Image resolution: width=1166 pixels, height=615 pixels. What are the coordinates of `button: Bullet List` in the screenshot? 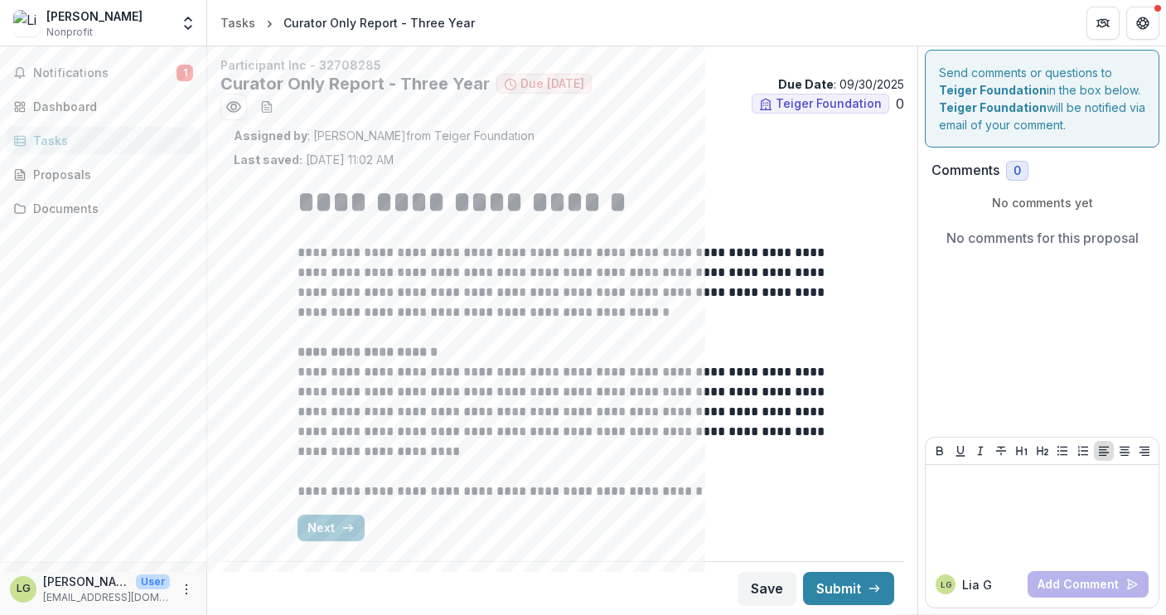 It's located at (1062, 451).